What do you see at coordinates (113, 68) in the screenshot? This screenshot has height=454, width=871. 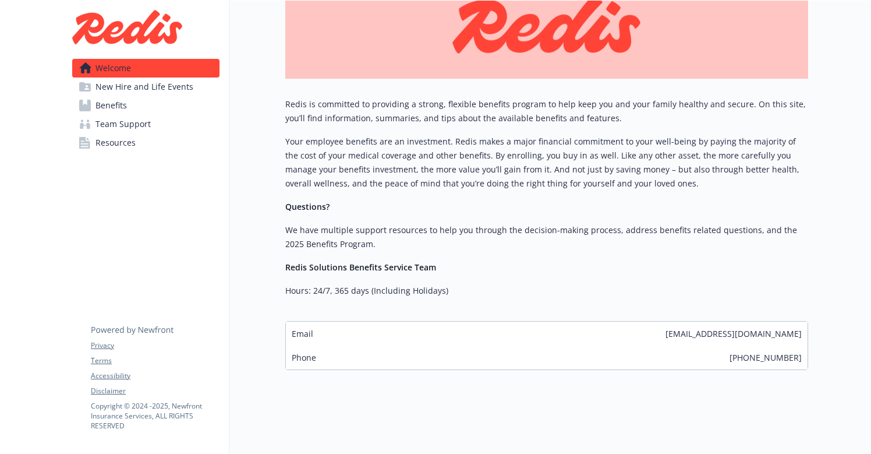 I see `span: Welcome` at bounding box center [113, 68].